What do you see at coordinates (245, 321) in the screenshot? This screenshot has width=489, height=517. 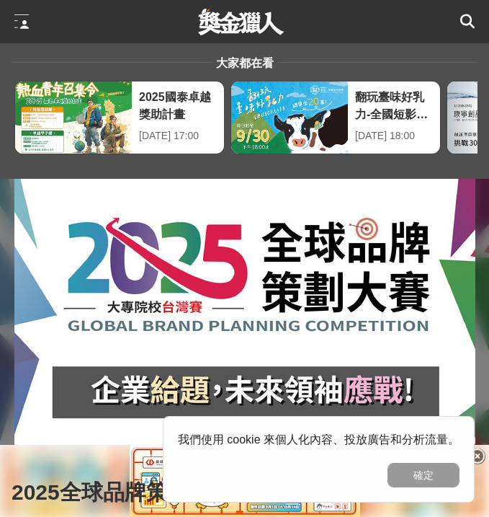 I see `img: Cover Image` at bounding box center [245, 321].